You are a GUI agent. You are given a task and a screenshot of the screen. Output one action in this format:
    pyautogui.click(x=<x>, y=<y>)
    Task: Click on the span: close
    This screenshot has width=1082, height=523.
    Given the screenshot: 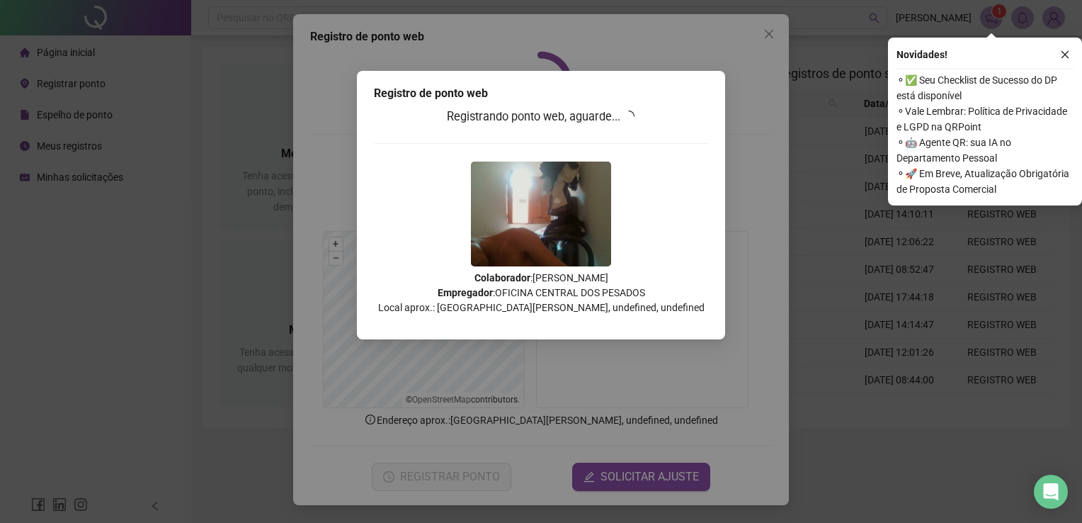 What is the action you would take?
    pyautogui.click(x=1065, y=55)
    